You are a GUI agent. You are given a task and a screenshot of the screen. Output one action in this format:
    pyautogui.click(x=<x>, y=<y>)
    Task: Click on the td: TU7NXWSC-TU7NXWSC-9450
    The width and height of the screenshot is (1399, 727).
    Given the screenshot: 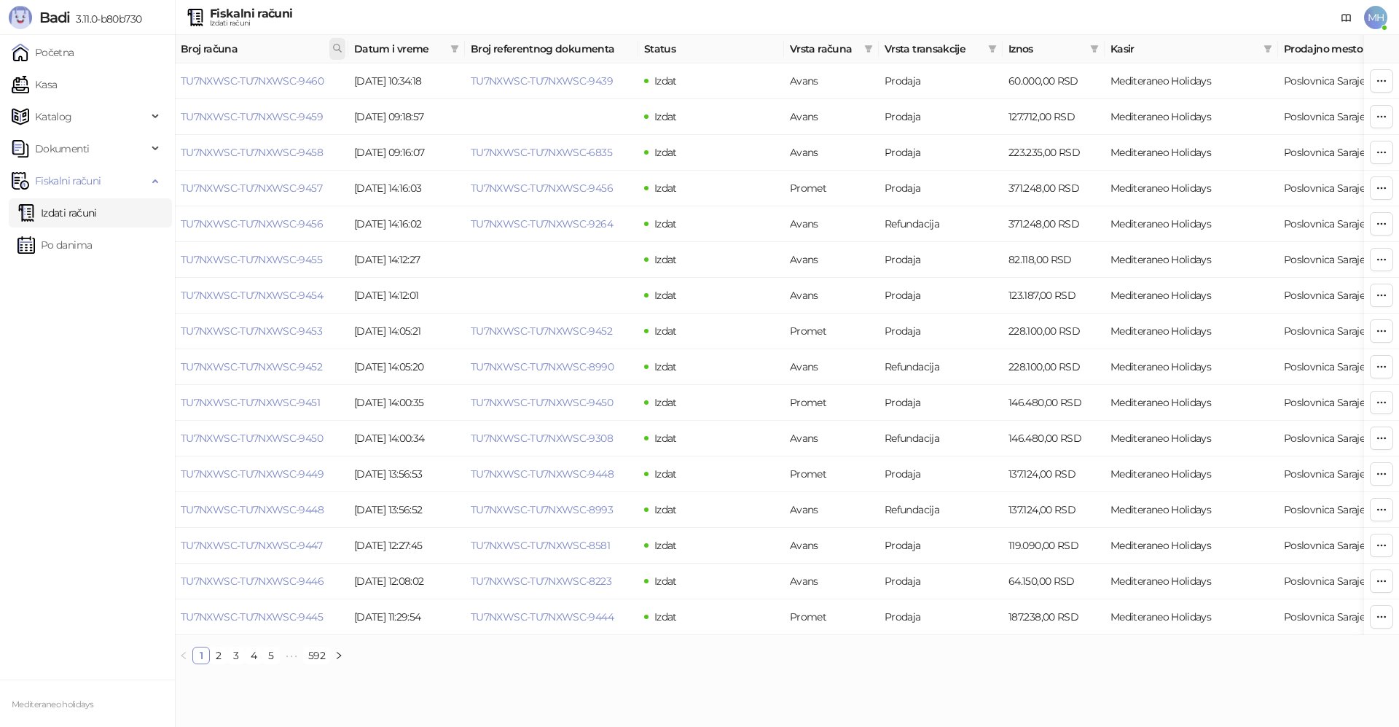 What is the action you would take?
    pyautogui.click(x=262, y=438)
    